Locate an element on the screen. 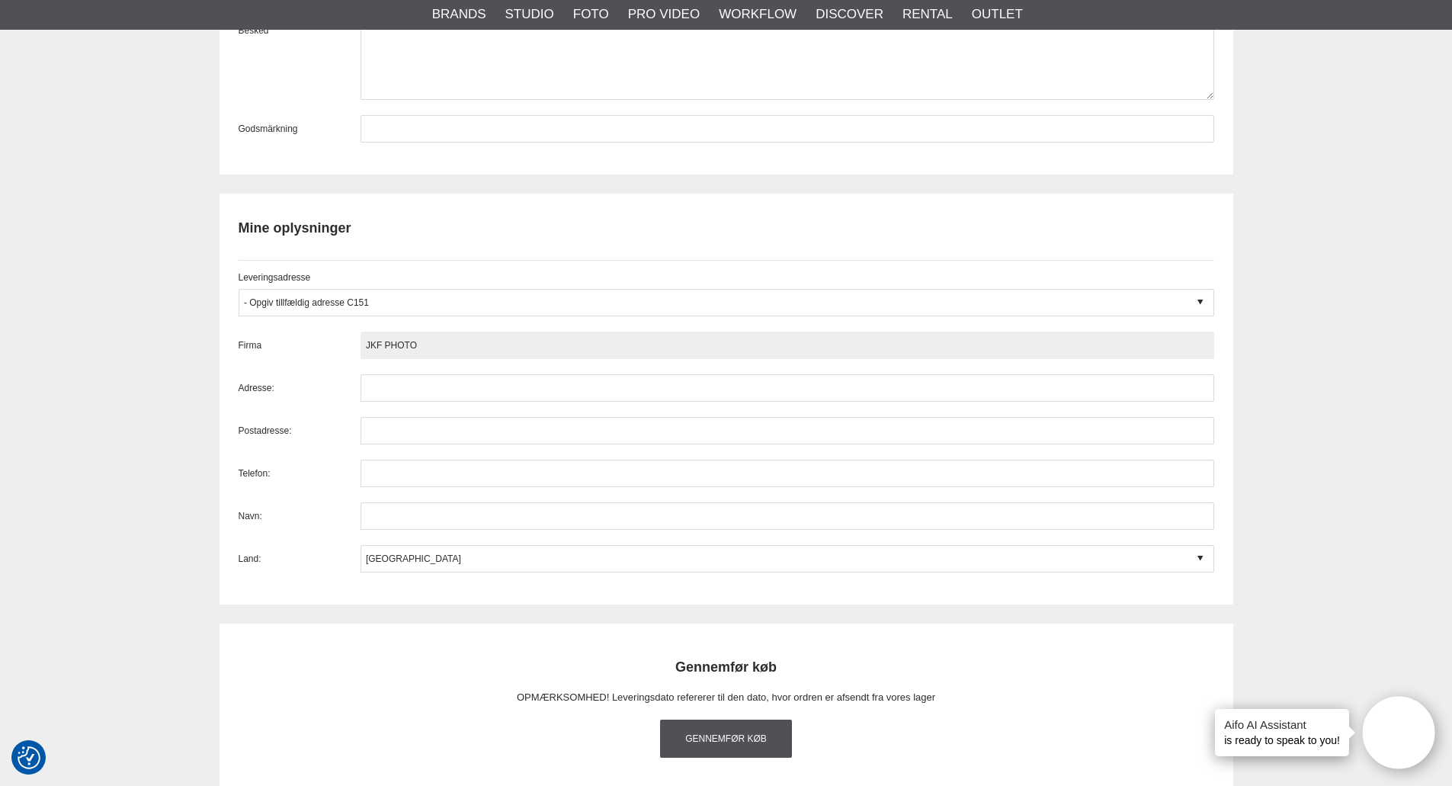 This screenshot has width=1452, height=786. label: Besked is located at coordinates (299, 62).